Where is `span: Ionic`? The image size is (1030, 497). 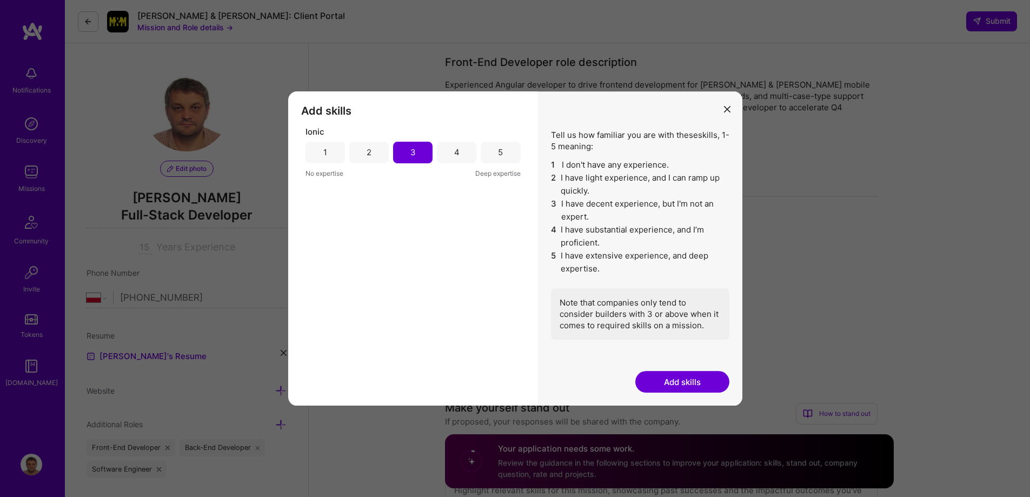 span: Ionic is located at coordinates (315, 131).